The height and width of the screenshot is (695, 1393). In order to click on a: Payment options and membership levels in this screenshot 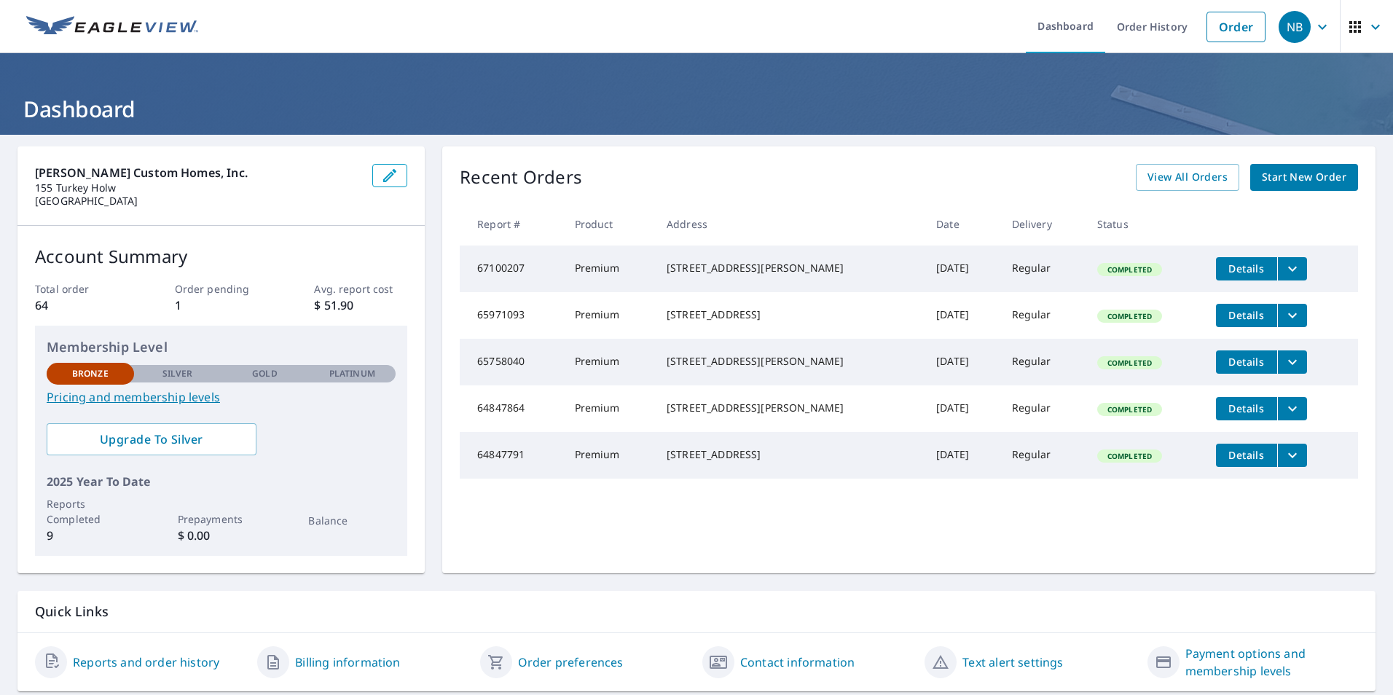, I will do `click(1271, 662)`.